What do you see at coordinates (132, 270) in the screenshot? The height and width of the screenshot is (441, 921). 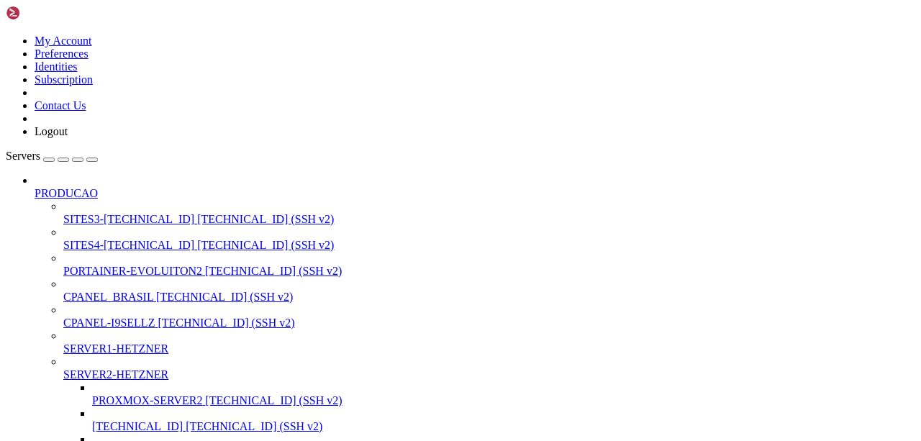 I see `span: PORTAINER-EVOLUITON2` at bounding box center [132, 270].